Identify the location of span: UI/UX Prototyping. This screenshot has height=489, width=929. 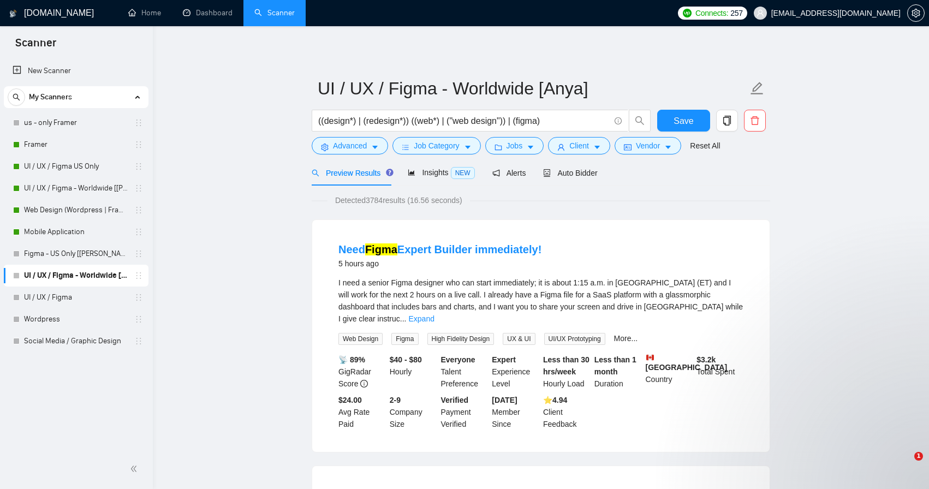
(575, 339).